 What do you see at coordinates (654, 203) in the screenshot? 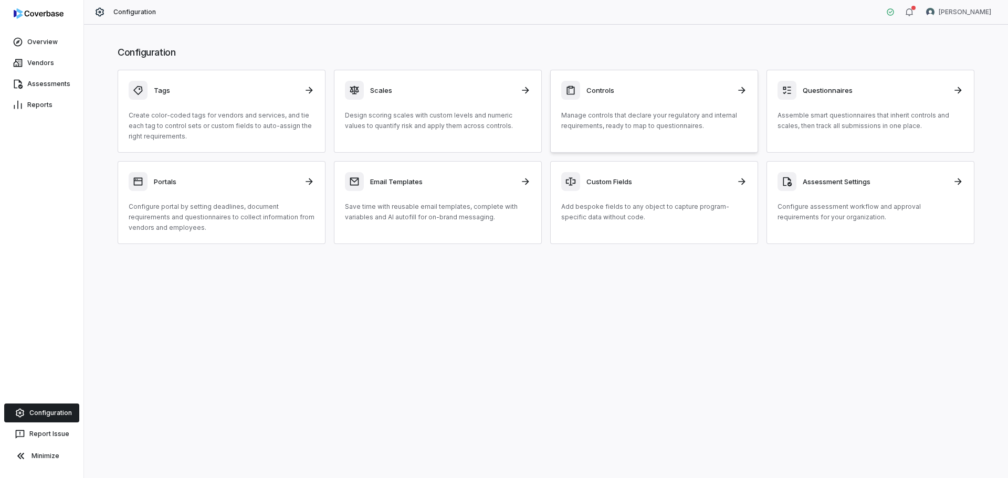
I see `a: Custom FieldsAdd bespoke fields to any object to capture program-specific data without code.` at bounding box center [654, 203].